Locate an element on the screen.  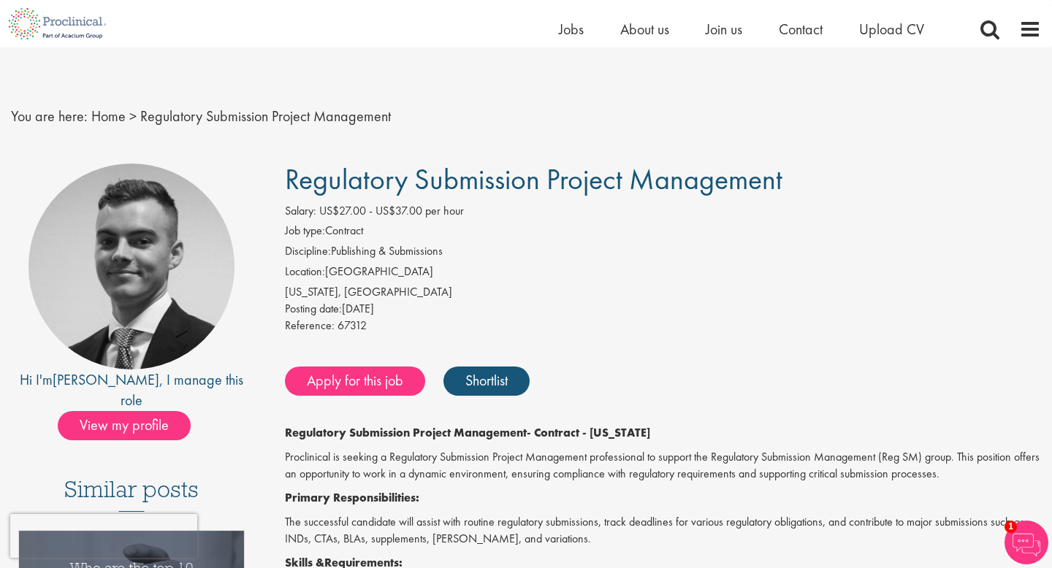
a: Apply for this job is located at coordinates (355, 381).